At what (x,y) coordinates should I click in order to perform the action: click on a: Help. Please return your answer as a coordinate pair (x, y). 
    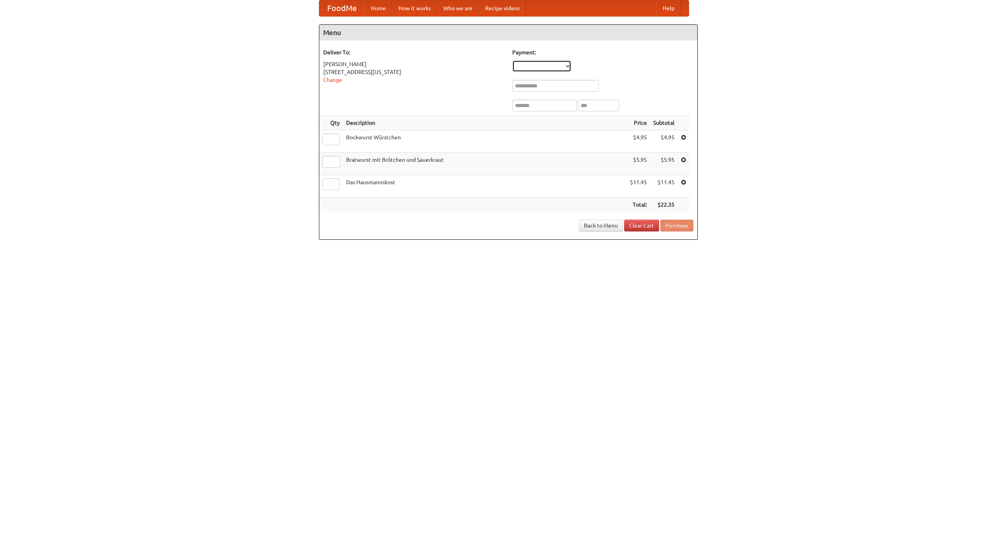
    Looking at the image, I should click on (669, 8).